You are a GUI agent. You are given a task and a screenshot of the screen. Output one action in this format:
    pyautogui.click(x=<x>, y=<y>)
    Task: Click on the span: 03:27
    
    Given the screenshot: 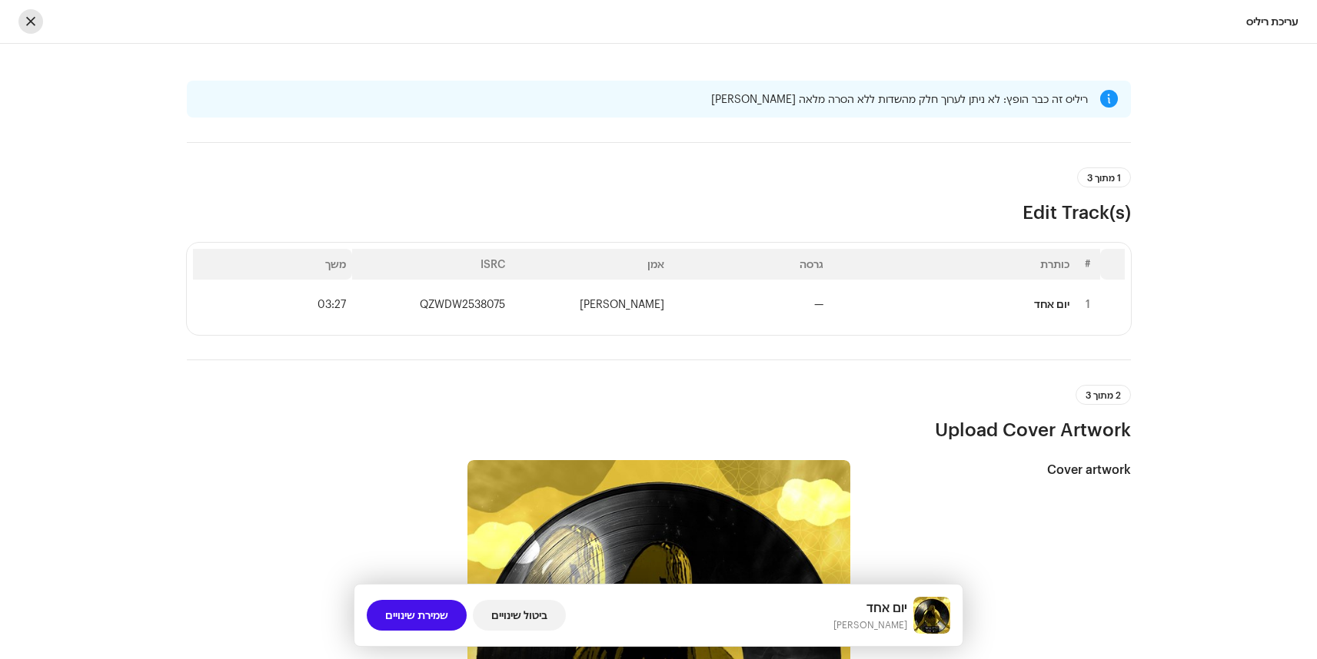 What is the action you would take?
    pyautogui.click(x=331, y=304)
    